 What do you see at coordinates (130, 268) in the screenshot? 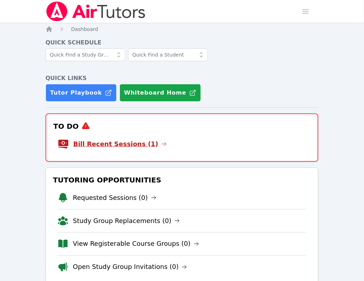
I see `a: Open Study Group Invitations (0)` at bounding box center [130, 268].